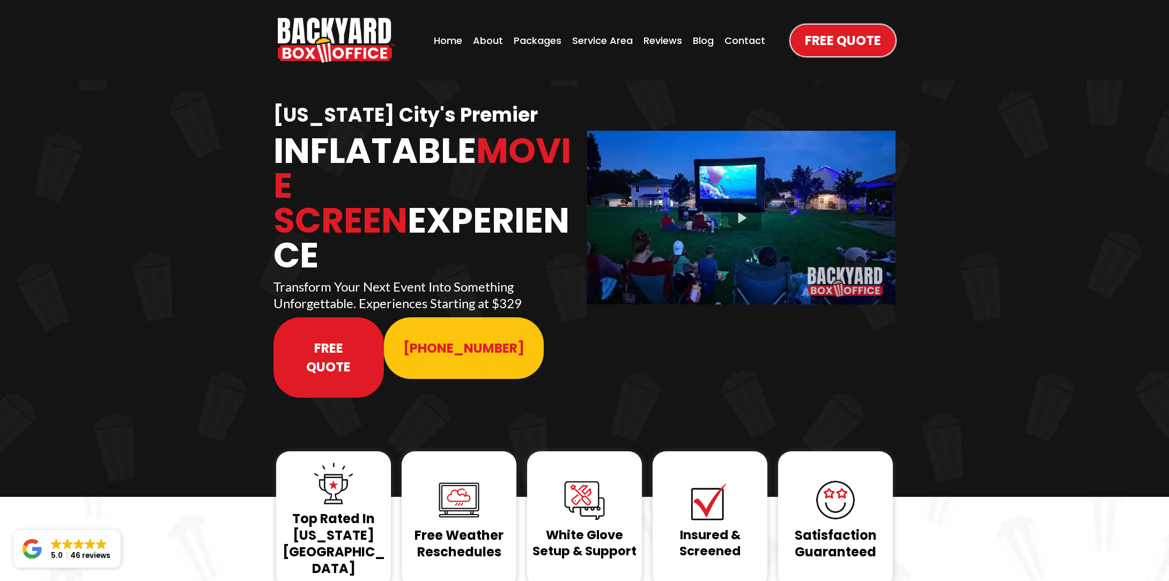  I want to click on h1: Insured & Screened, so click(710, 544).